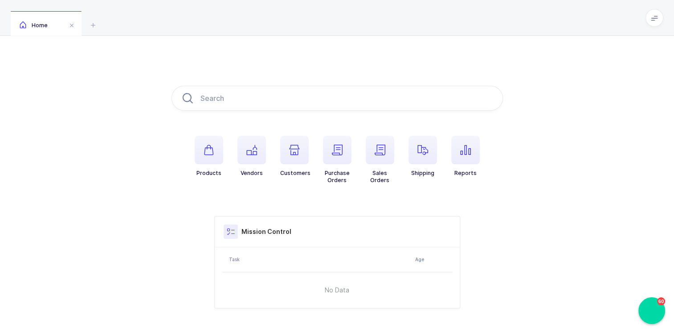 The image size is (674, 333). What do you see at coordinates (380, 160) in the screenshot?
I see `button: SalesOrders` at bounding box center [380, 160].